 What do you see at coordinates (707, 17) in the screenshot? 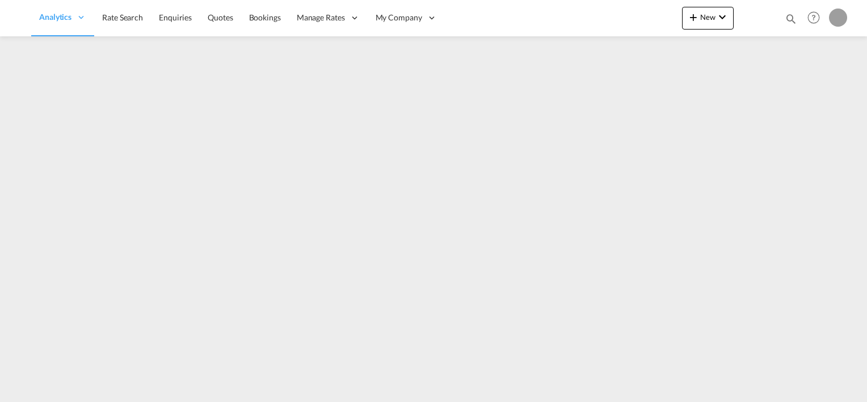
I see `span: New` at bounding box center [707, 17].